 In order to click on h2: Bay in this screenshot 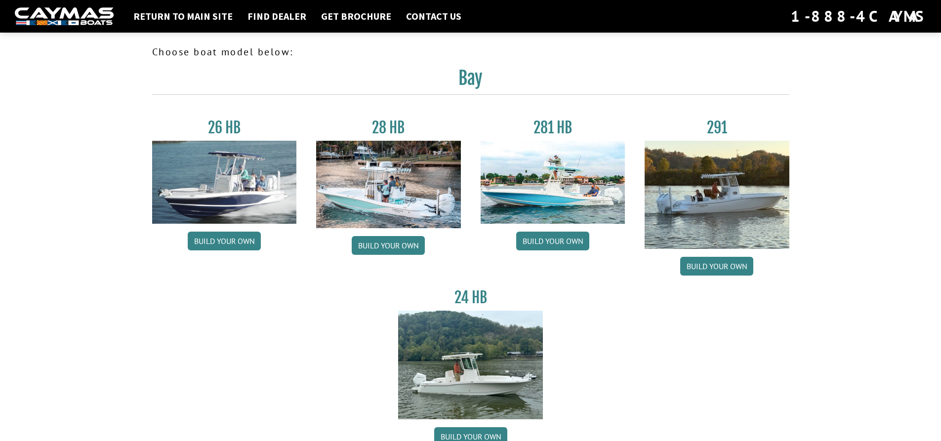, I will do `click(471, 81)`.